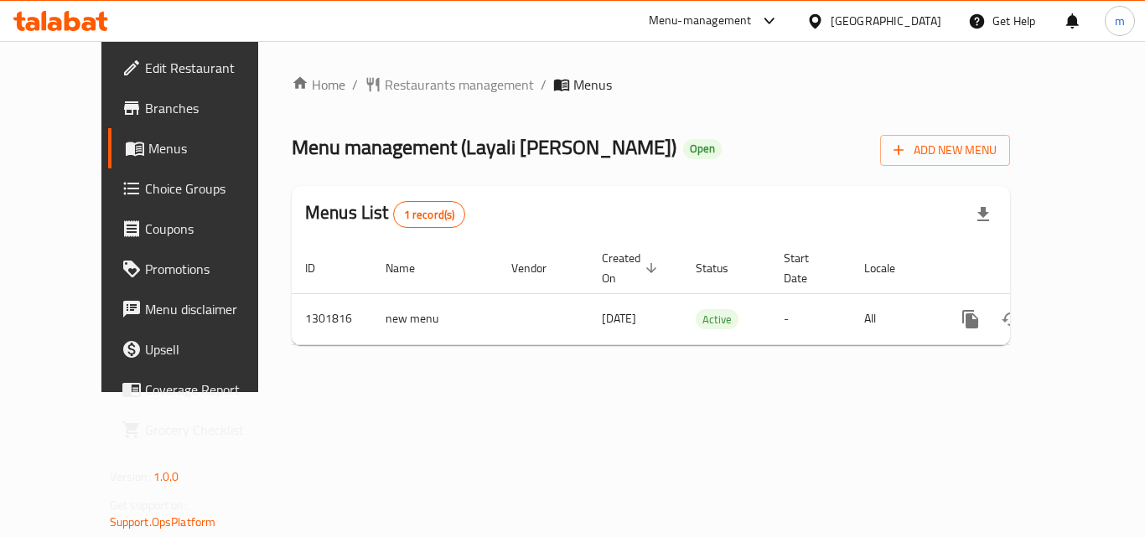  I want to click on span: 1.0.0, so click(166, 477).